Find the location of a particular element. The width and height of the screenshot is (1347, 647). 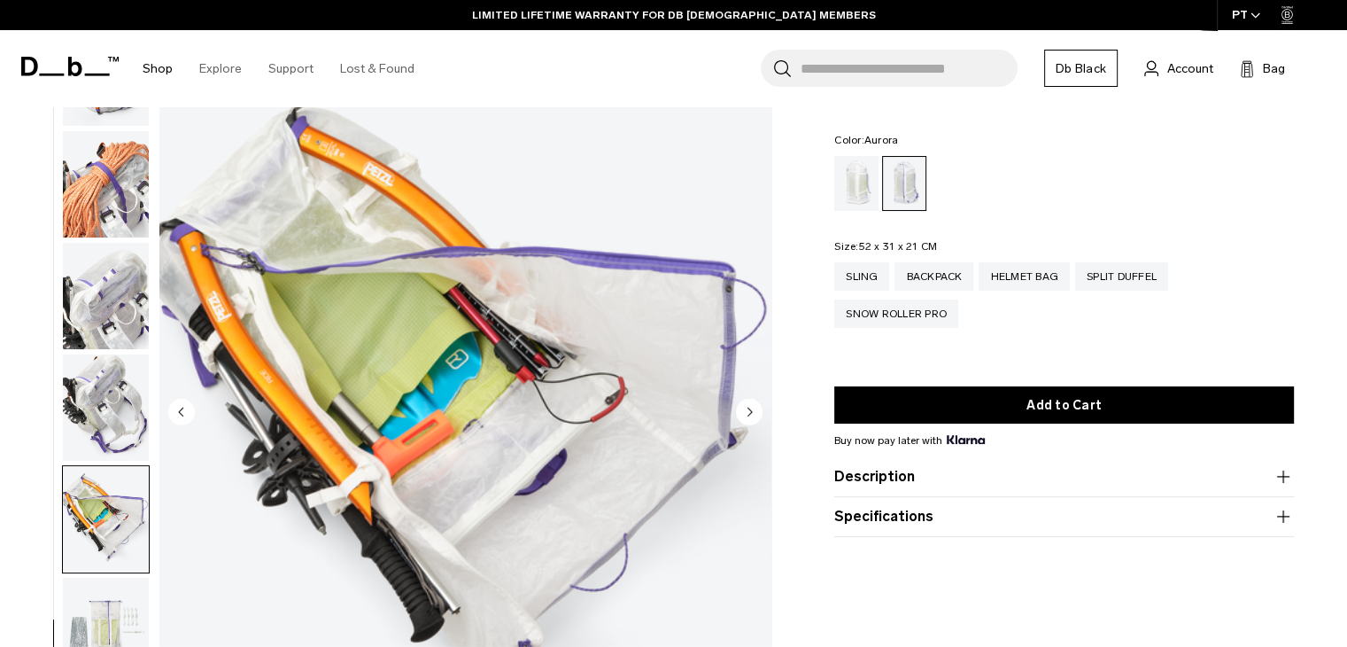

a: Lost & Found is located at coordinates (377, 68).